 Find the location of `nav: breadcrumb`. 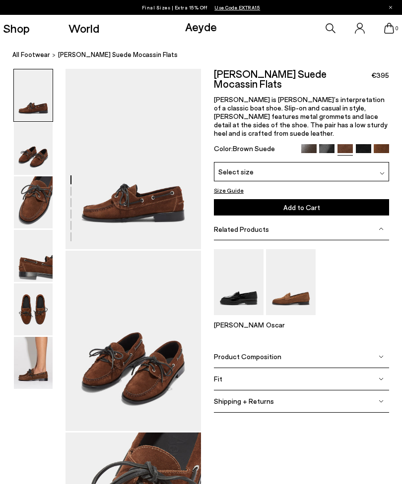

nav: breadcrumb is located at coordinates (207, 55).